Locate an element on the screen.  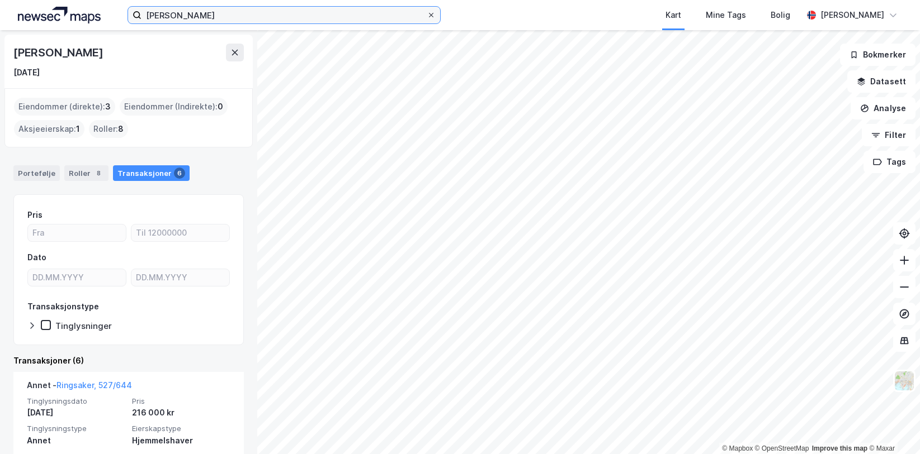
input: Fra is located at coordinates (77, 233).